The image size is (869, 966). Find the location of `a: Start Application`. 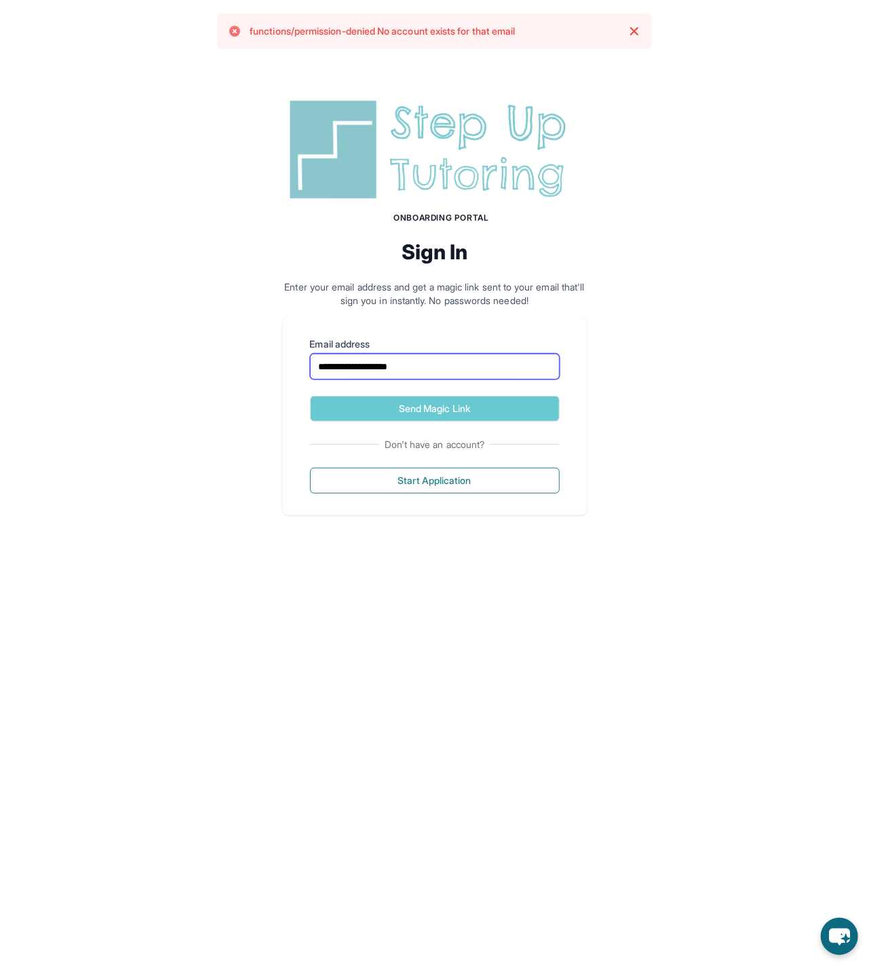

a: Start Application is located at coordinates (435, 480).